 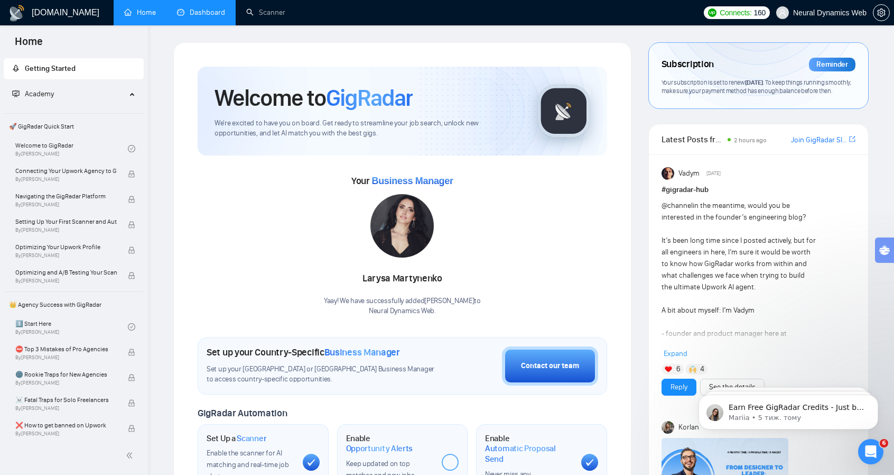 What do you see at coordinates (66, 196) in the screenshot?
I see `span: Navigating the GigRadar Platform` at bounding box center [66, 196].